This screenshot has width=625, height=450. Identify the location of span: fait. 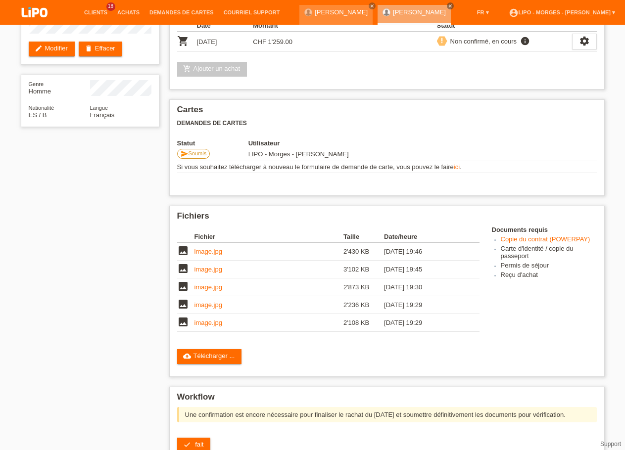
(199, 444).